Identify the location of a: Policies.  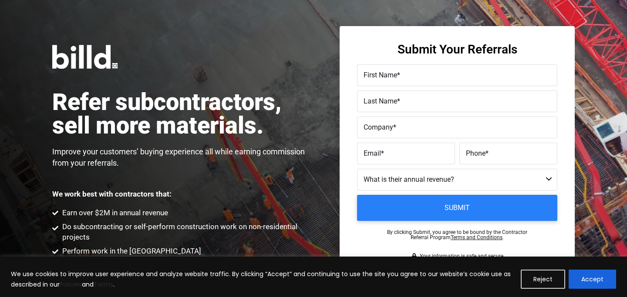
(70, 285).